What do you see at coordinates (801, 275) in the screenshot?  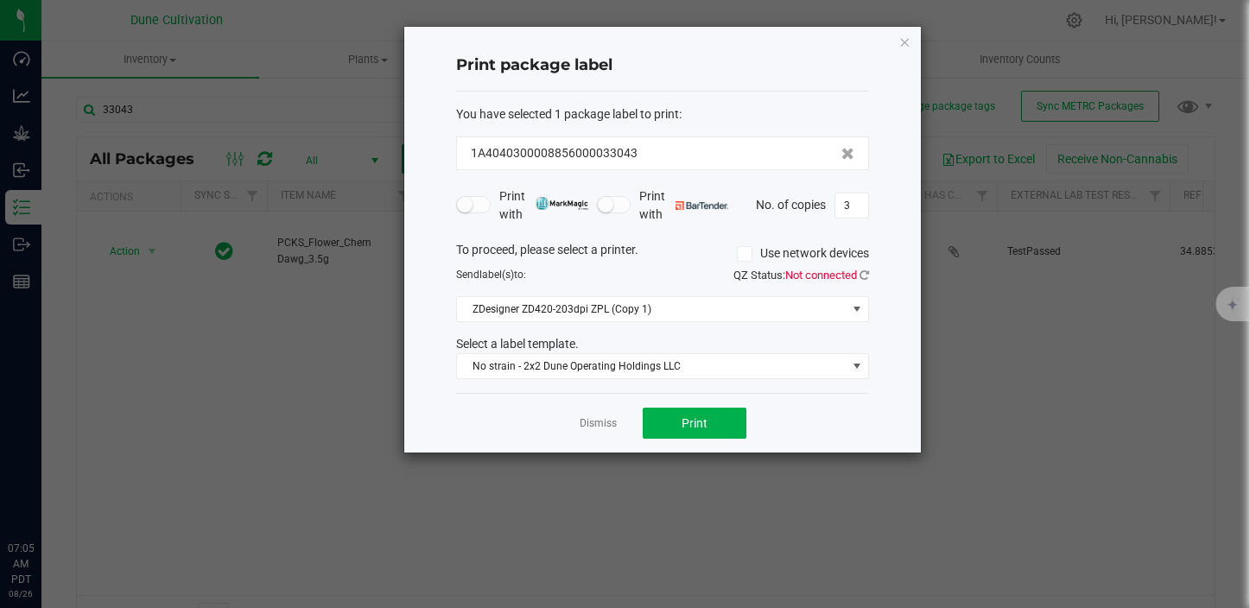 I see `span: QZ Status:` at bounding box center [801, 275].